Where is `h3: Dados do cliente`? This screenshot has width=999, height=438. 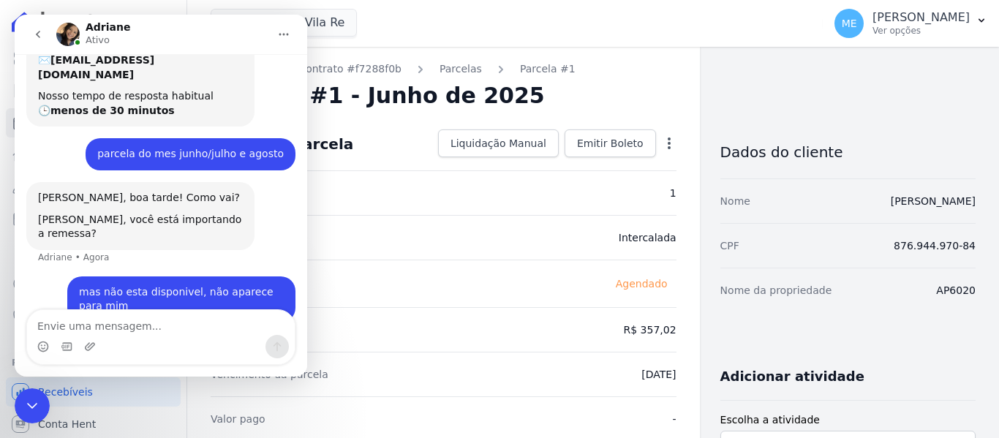
h3: Dados do cliente is located at coordinates (848, 152).